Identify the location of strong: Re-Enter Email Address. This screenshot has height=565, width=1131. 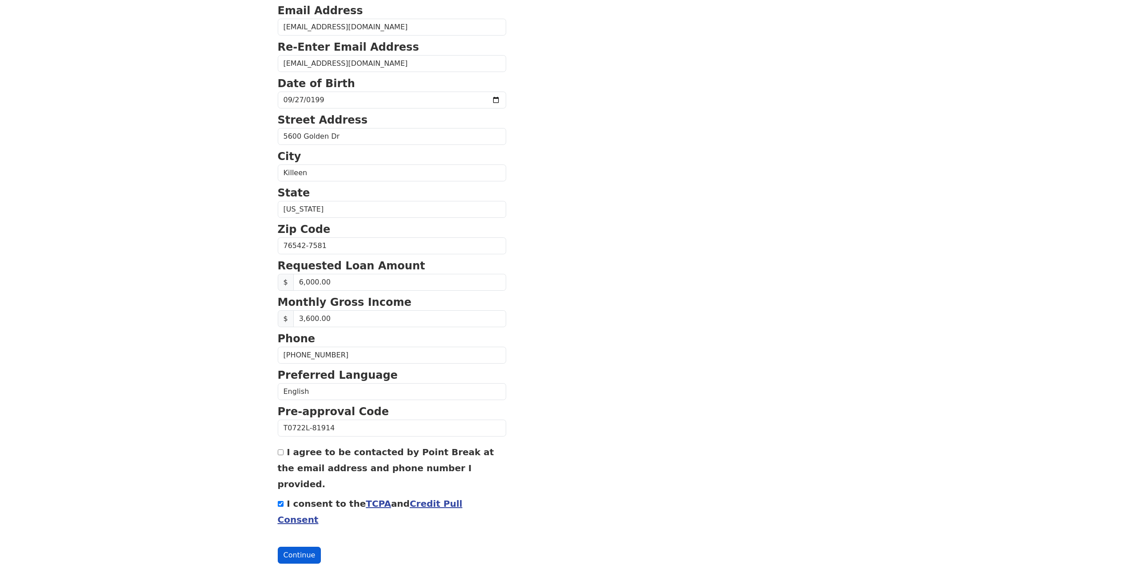
(348, 47).